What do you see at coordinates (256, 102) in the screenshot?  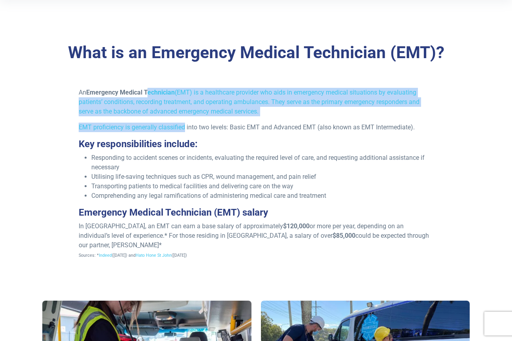 I see `p: An (EMT) is a healthcare provider who aids in emergency medical situations by evaluating patients...` at bounding box center [256, 102].